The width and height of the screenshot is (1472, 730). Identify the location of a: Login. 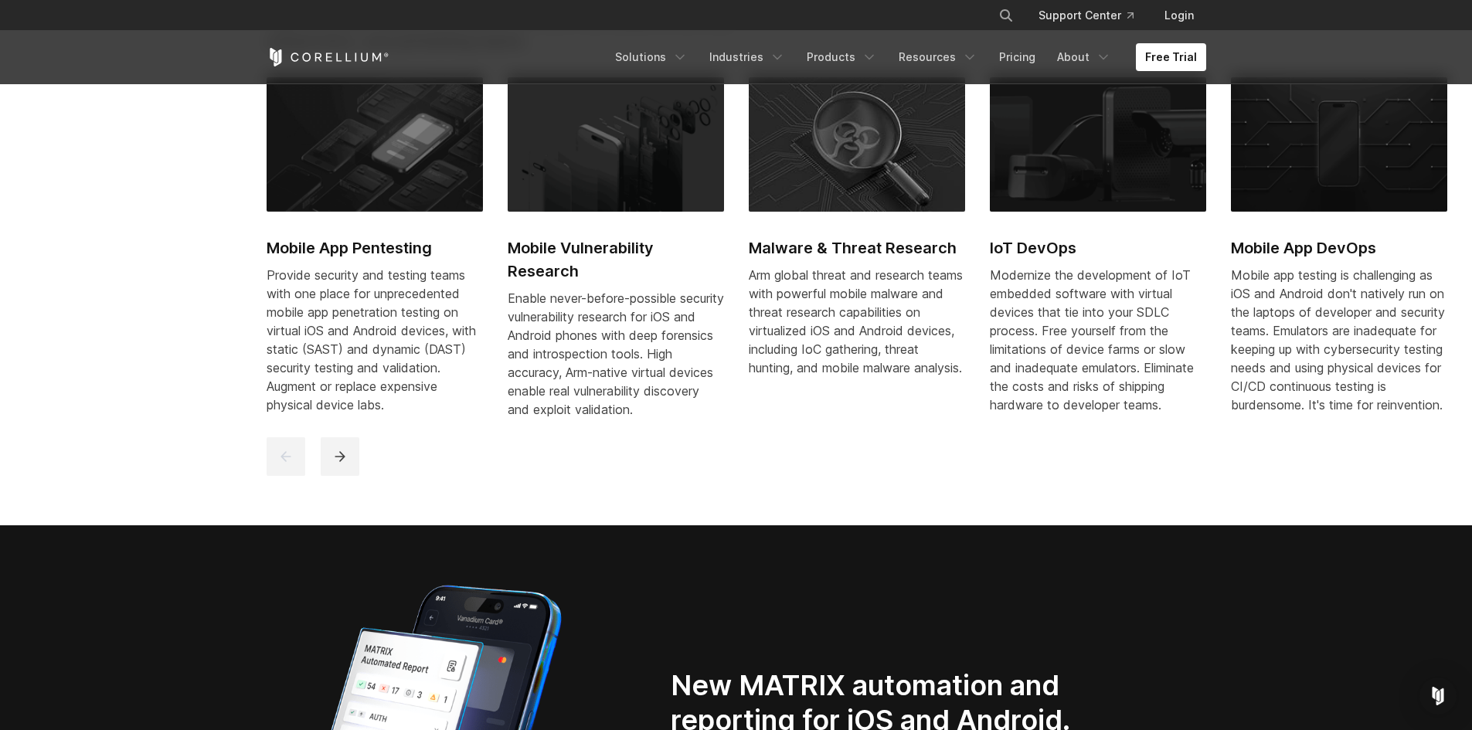
(1179, 15).